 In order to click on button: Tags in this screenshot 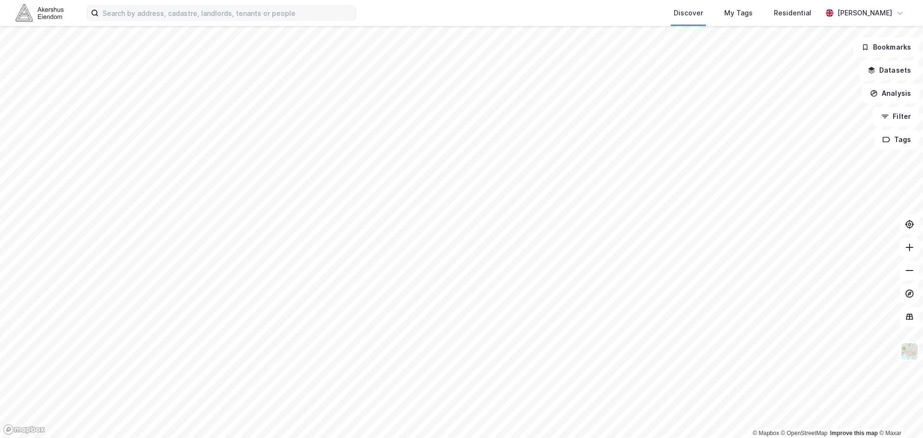, I will do `click(897, 140)`.